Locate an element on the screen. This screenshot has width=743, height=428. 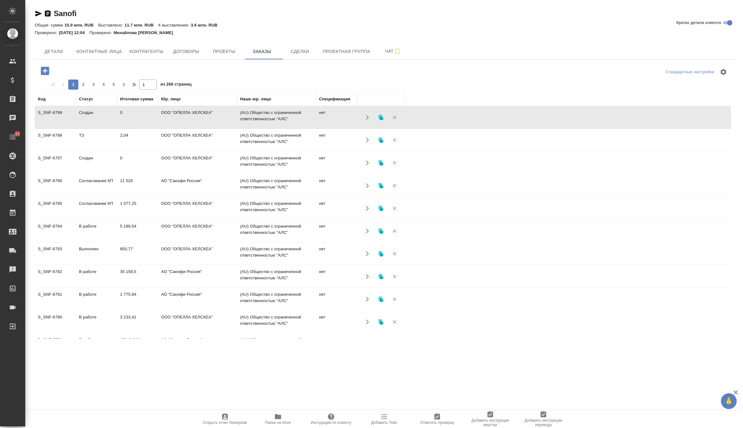
td: 151 613,38 is located at coordinates (137, 345).